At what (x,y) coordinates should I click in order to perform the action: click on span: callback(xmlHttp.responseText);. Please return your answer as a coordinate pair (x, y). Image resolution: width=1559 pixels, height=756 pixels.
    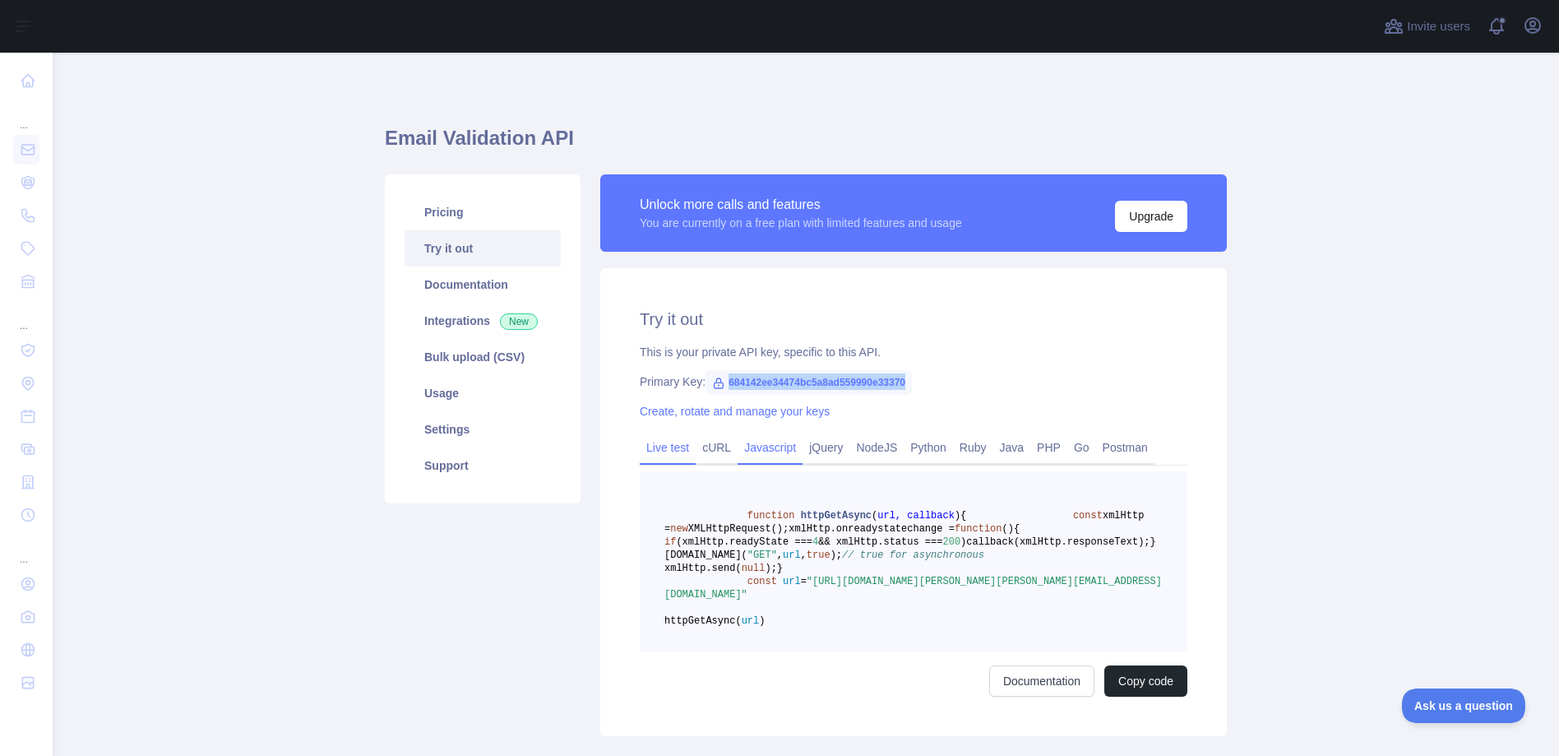
    Looking at the image, I should click on (1058, 542).